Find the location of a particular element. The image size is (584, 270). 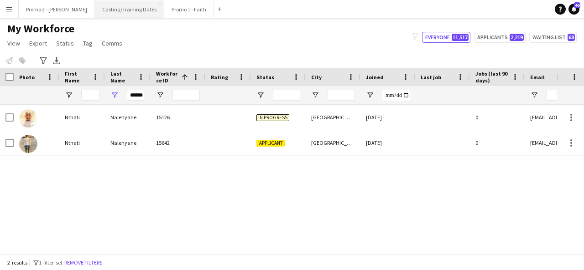

button: Promo 1 - Faith is located at coordinates (189, 9).